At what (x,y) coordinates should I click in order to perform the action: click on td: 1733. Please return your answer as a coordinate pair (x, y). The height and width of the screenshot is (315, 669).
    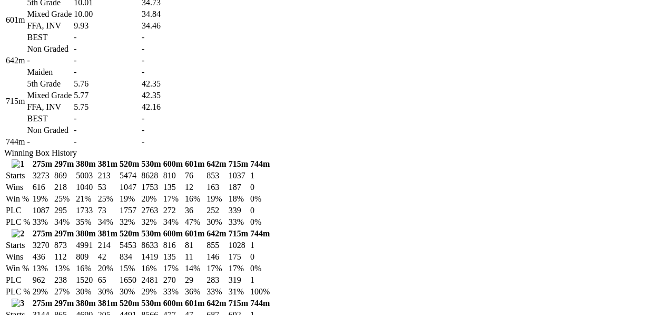
    Looking at the image, I should click on (85, 210).